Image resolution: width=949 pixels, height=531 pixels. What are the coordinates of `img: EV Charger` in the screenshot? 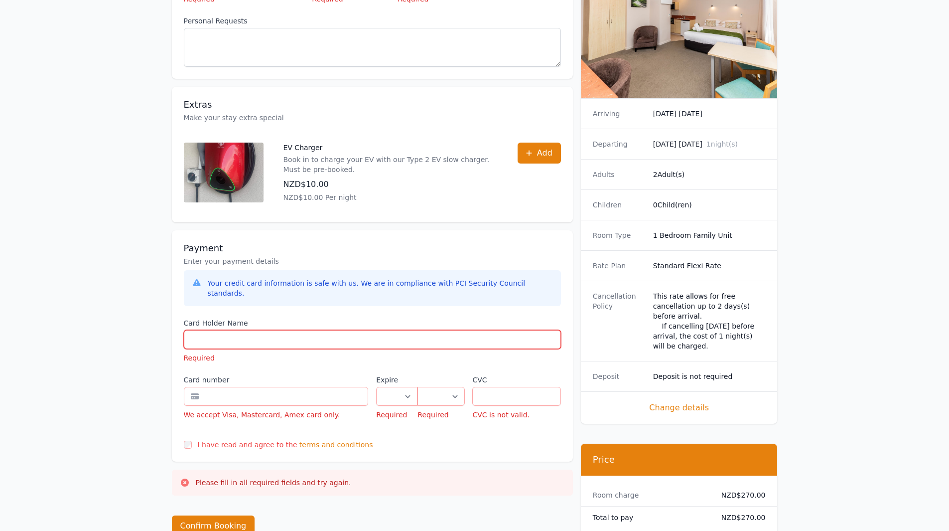 It's located at (224, 172).